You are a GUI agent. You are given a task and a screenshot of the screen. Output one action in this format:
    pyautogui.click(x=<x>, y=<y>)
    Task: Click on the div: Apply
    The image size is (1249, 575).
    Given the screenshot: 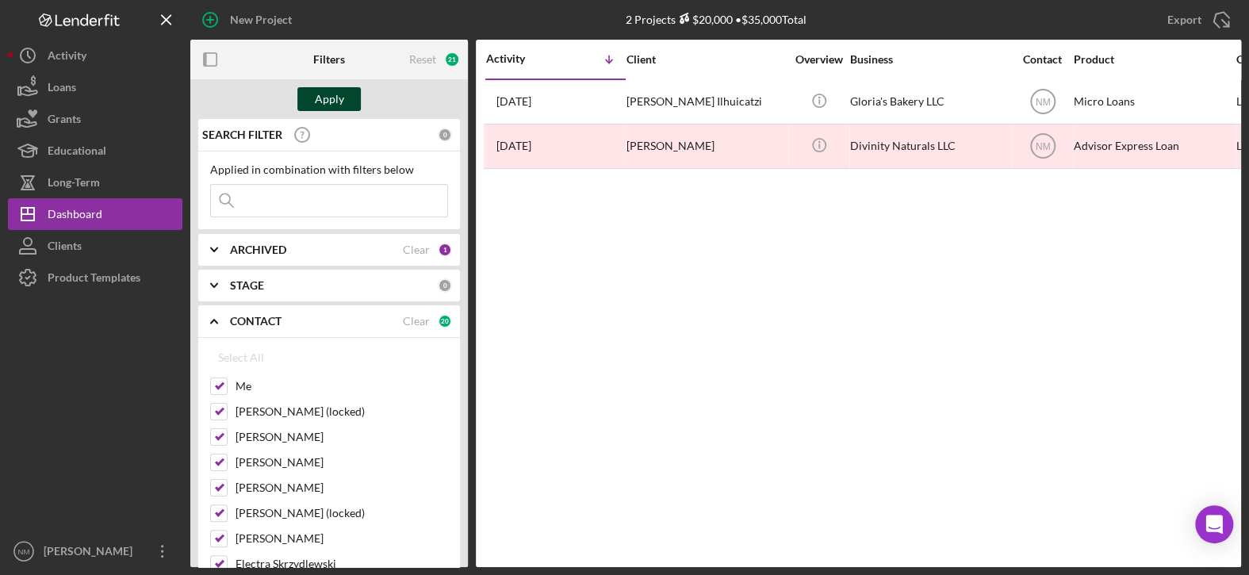 What is the action you would take?
    pyautogui.click(x=329, y=99)
    